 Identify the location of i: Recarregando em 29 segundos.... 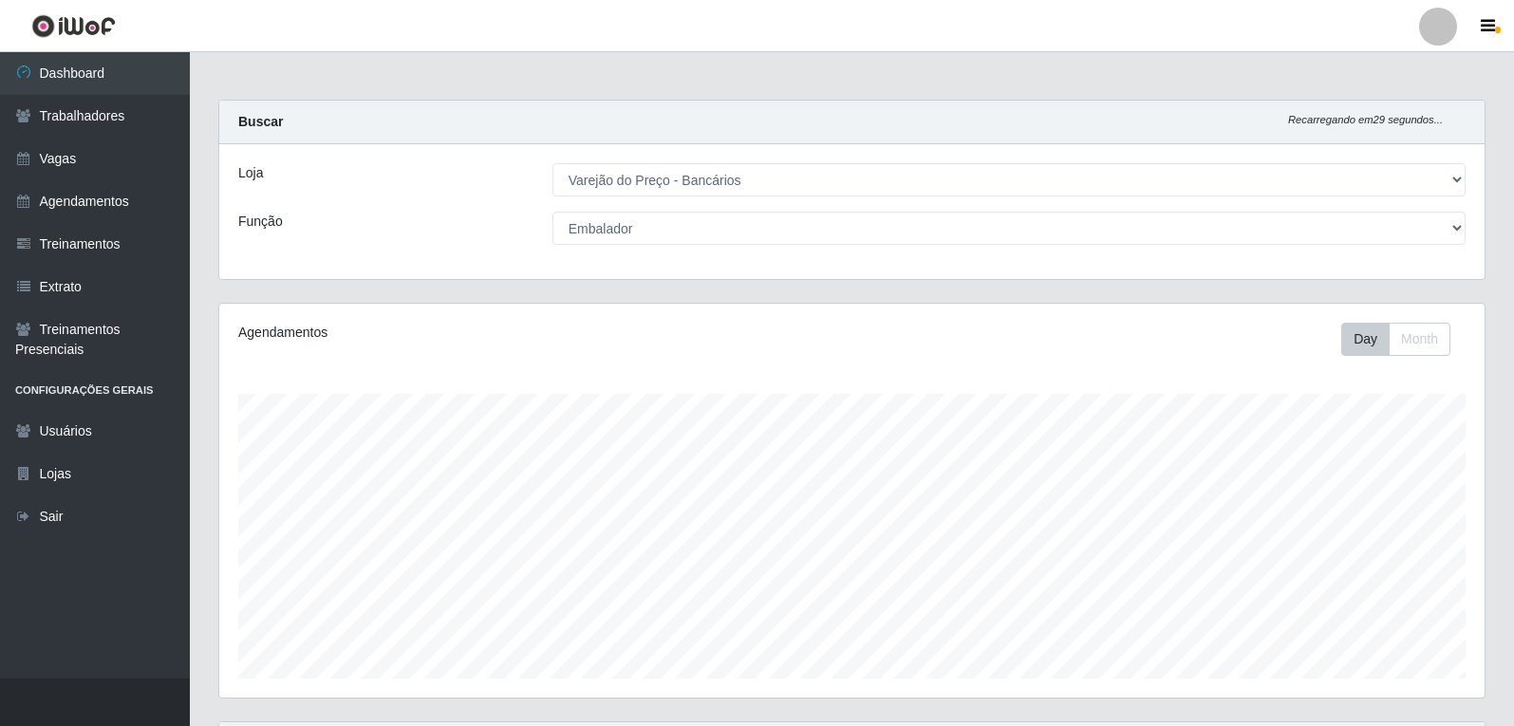
(1365, 120).